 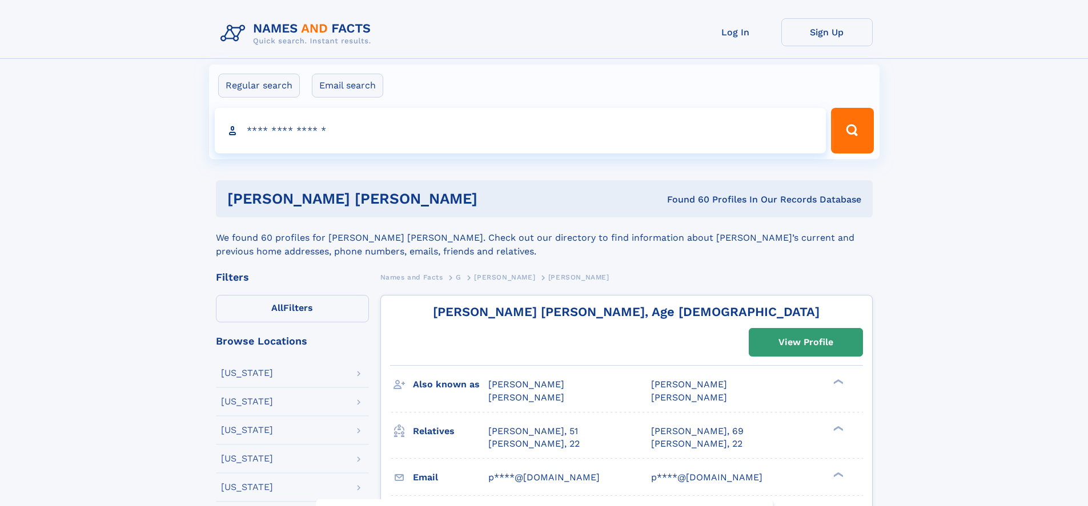 What do you see at coordinates (298, 34) in the screenshot?
I see `img: Logo Names and Facts` at bounding box center [298, 34].